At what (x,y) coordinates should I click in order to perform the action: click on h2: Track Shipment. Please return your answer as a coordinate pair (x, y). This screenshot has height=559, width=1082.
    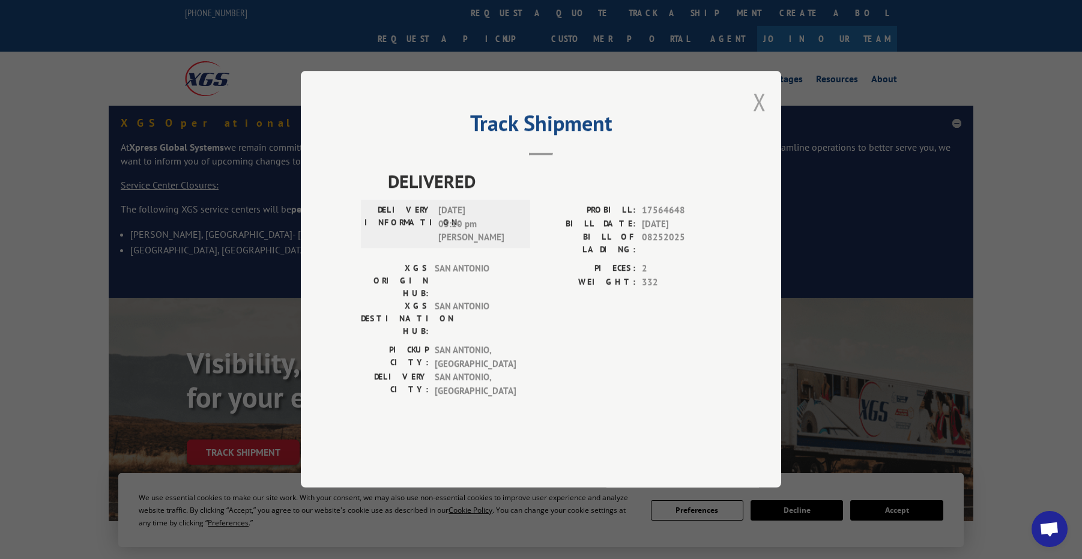
    Looking at the image, I should click on (541, 126).